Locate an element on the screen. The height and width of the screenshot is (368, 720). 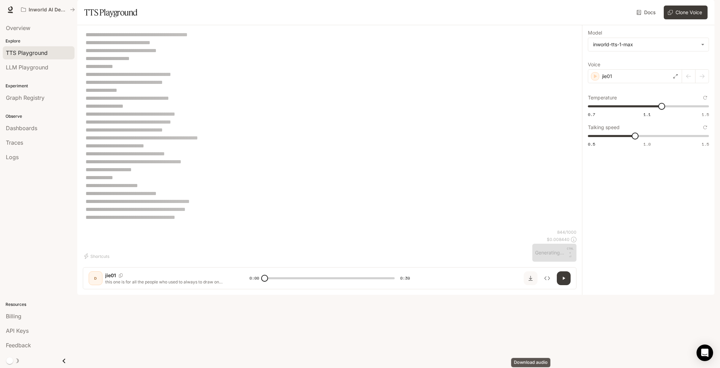
p: Temperature is located at coordinates (602, 98).